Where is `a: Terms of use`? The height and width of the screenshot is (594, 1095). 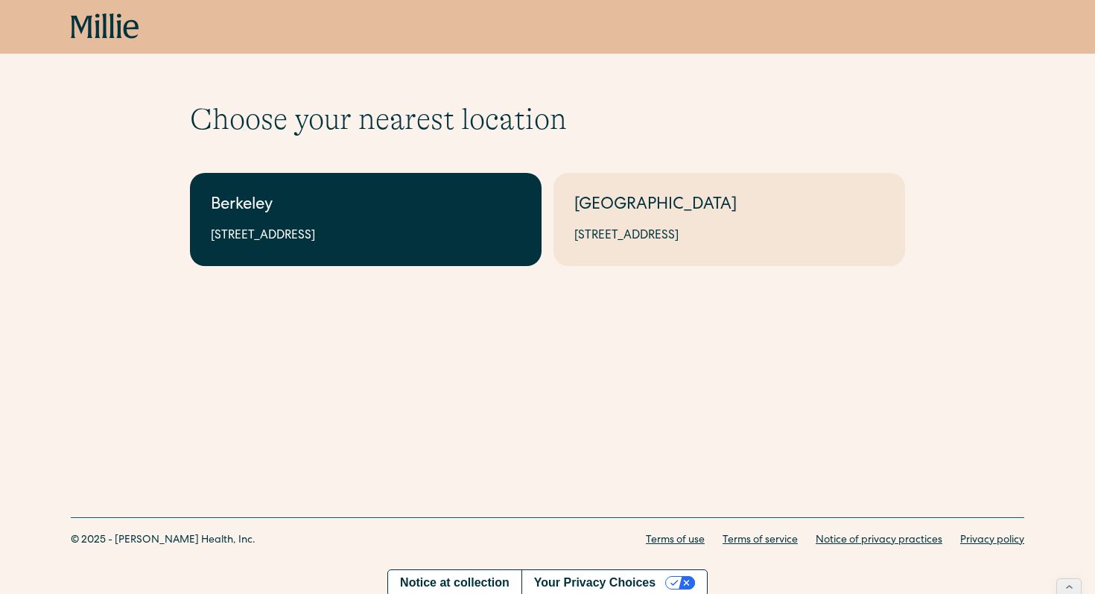
a: Terms of use is located at coordinates (675, 540).